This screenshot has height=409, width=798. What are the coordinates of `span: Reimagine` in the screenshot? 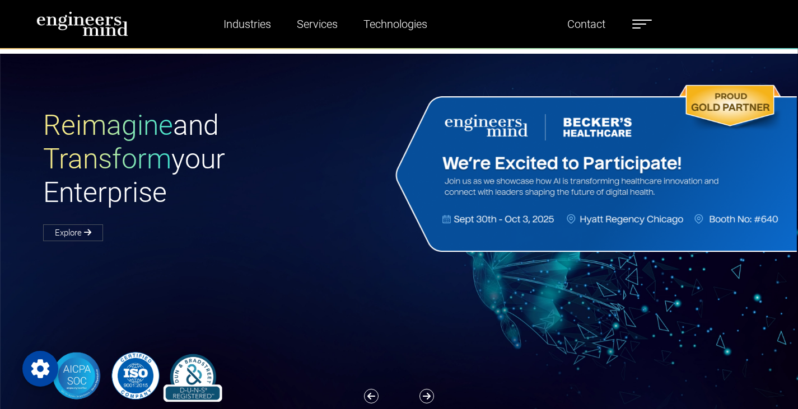 It's located at (108, 125).